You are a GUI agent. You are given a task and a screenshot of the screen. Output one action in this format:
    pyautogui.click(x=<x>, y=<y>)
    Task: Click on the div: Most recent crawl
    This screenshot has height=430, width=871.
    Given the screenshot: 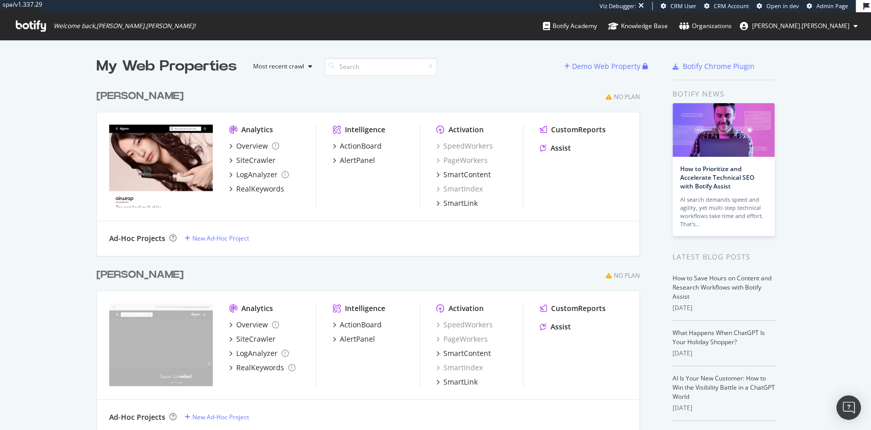 What is the action you would take?
    pyautogui.click(x=279, y=66)
    